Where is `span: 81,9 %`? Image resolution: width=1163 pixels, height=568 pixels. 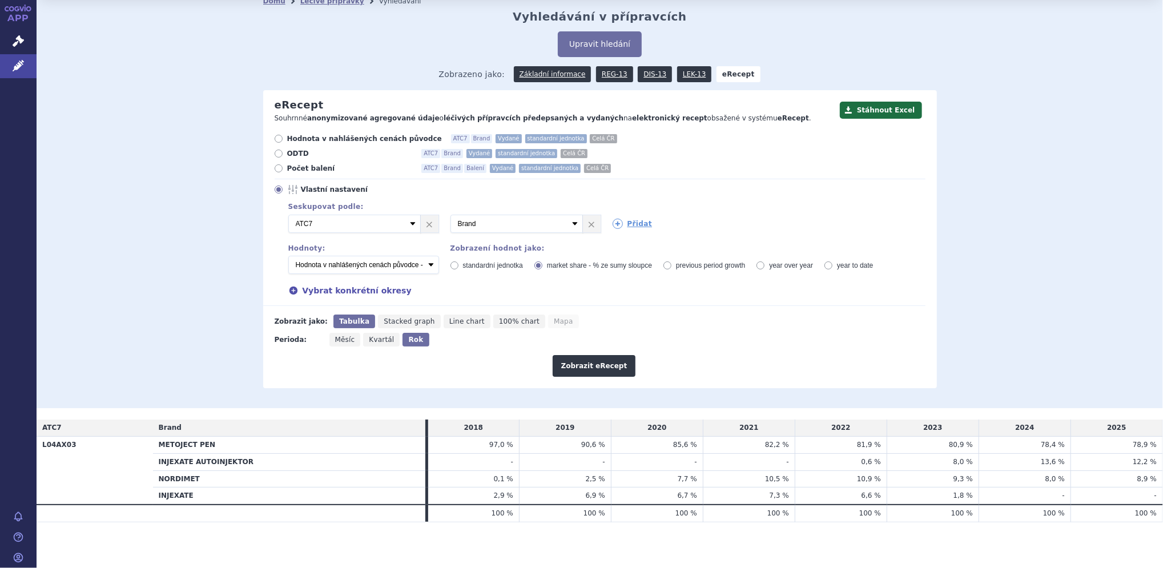 span: 81,9 % is located at coordinates (869, 445).